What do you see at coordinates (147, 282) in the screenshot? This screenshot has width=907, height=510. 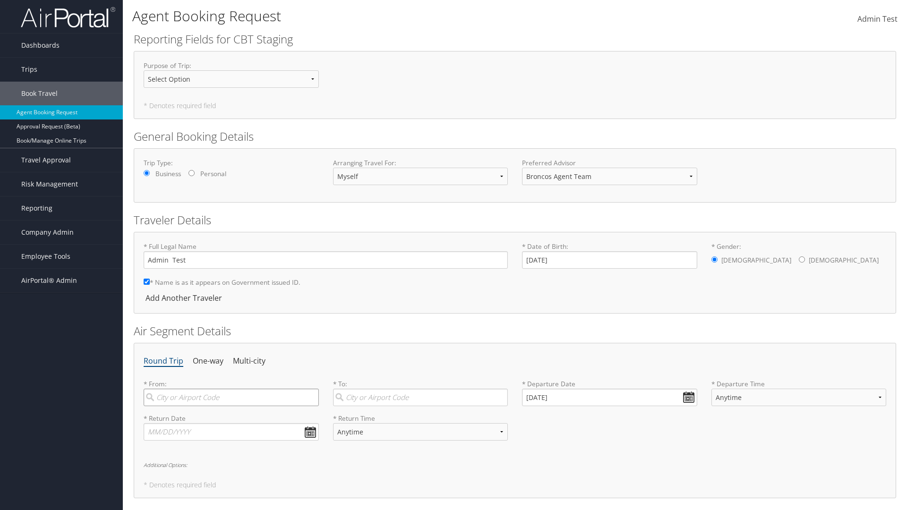 I see `input: * Name is as it appears on Government issued ID.` at bounding box center [147, 282].